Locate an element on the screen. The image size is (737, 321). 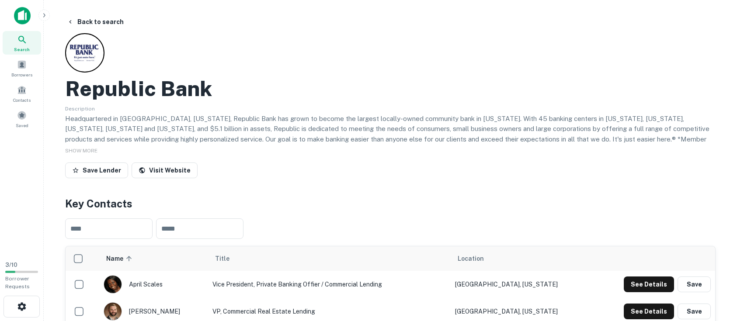
span: Contacts is located at coordinates (22, 100).